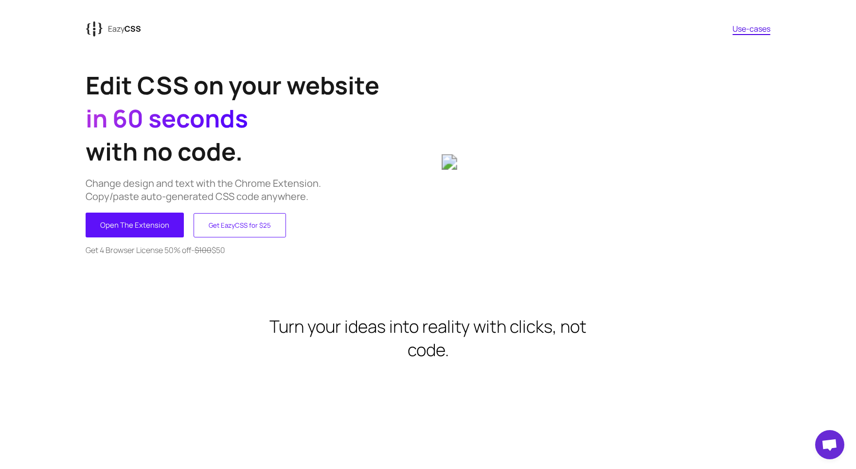 This screenshot has height=469, width=856. I want to click on a: {{EazyCSS, so click(113, 29).